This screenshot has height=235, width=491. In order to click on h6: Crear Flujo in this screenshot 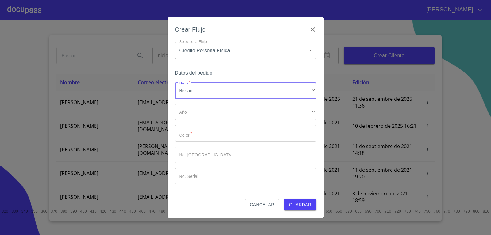, I will do `click(190, 29)`.